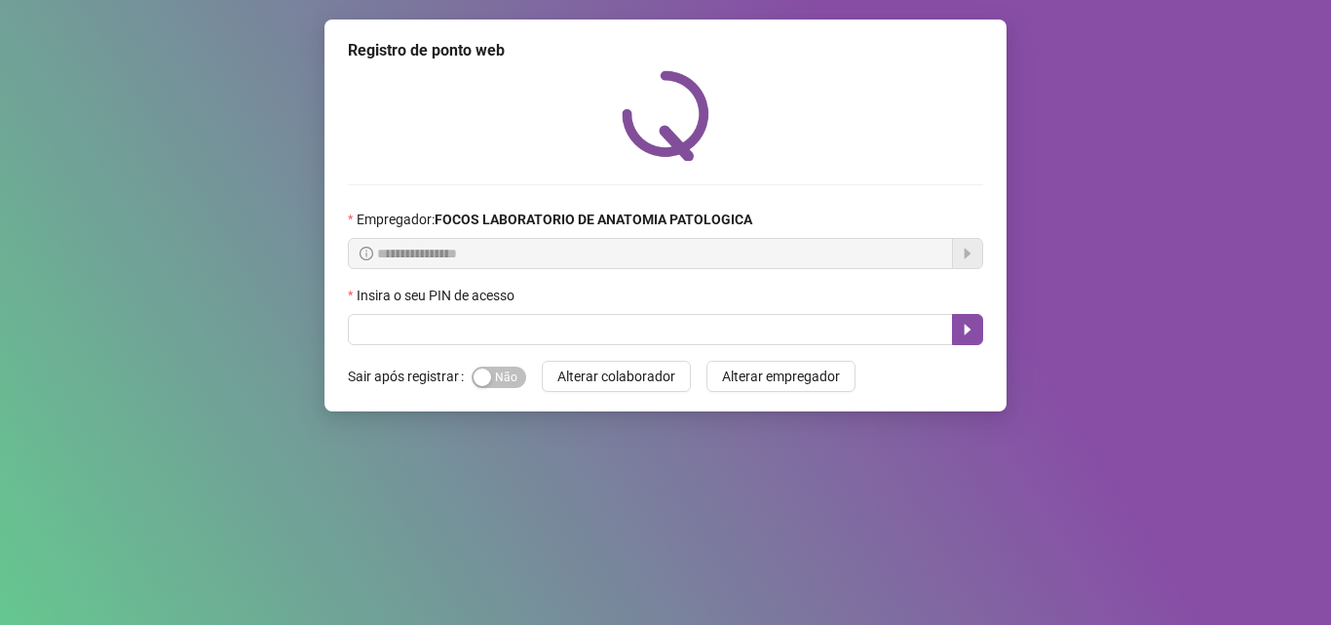 The image size is (1331, 625). What do you see at coordinates (438, 295) in the screenshot?
I see `label: Insira o seu PIN de acesso` at bounding box center [438, 295].